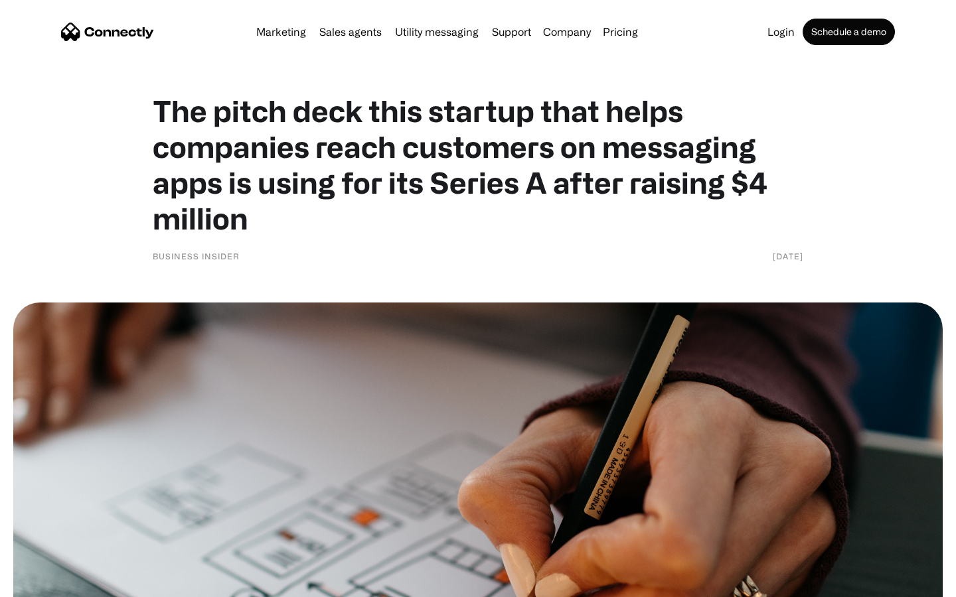  What do you see at coordinates (281, 32) in the screenshot?
I see `a: Marketing` at bounding box center [281, 32].